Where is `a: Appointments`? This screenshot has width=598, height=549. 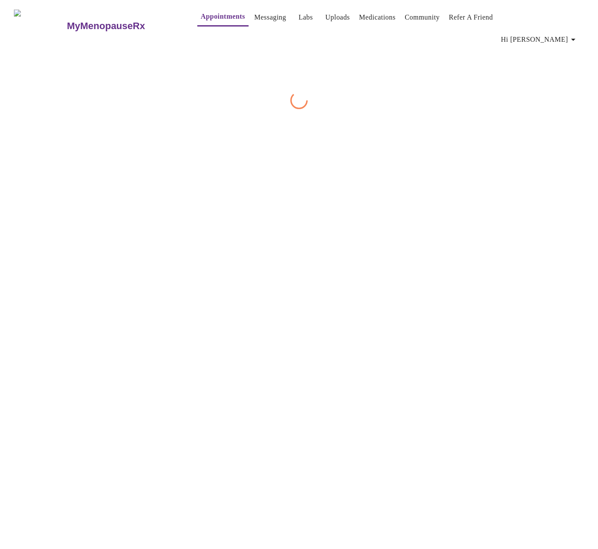 a: Appointments is located at coordinates (223, 17).